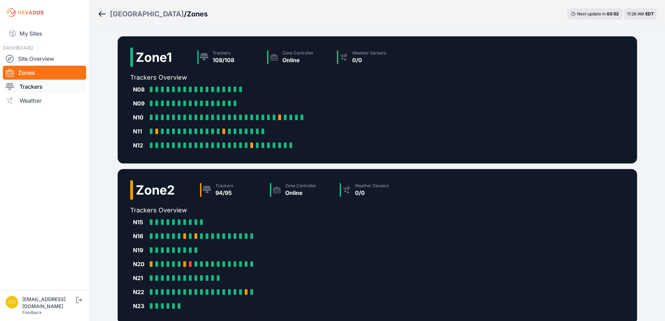 The width and height of the screenshot is (665, 321). What do you see at coordinates (635, 14) in the screenshot?
I see `span: 11:26 AM` at bounding box center [635, 14].